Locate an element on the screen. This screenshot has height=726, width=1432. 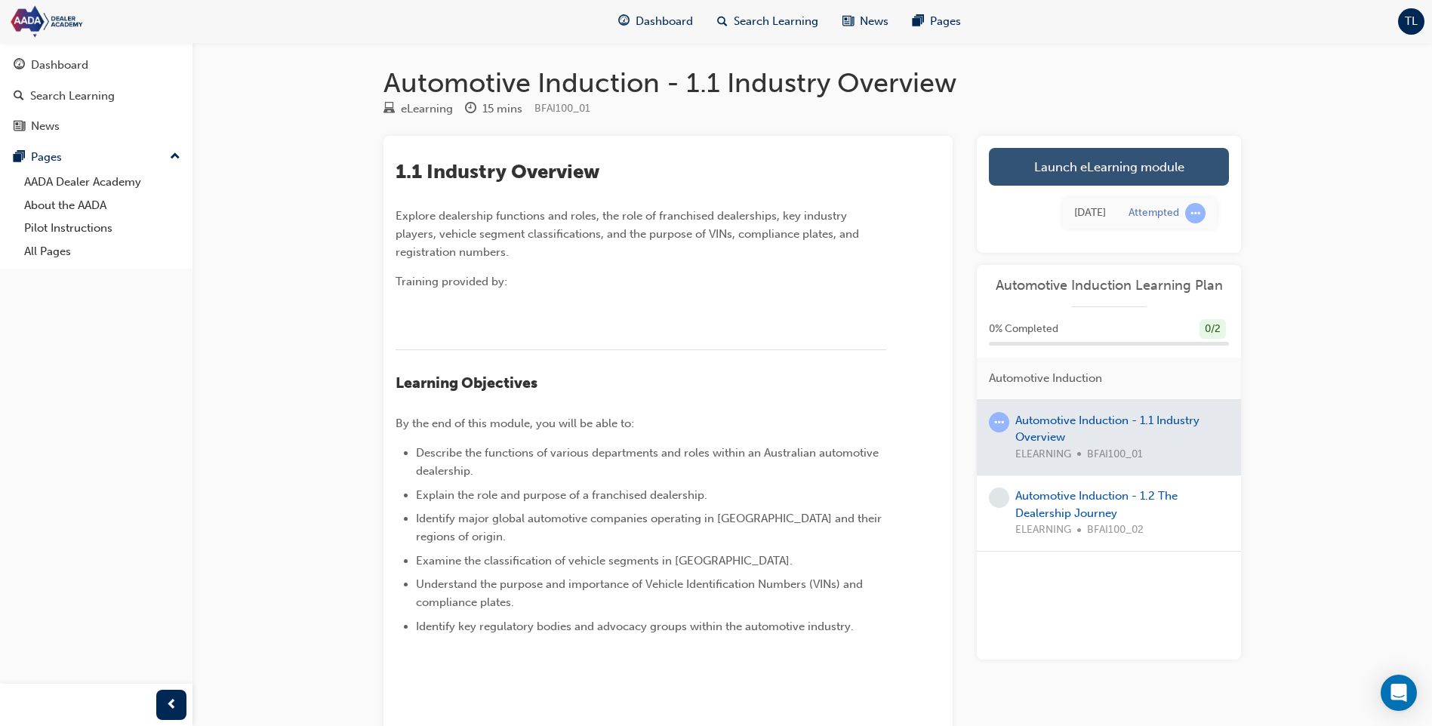
span: Explore dealership functions and roles, the role of franchised dealerships, key industry players,... is located at coordinates (629, 234).